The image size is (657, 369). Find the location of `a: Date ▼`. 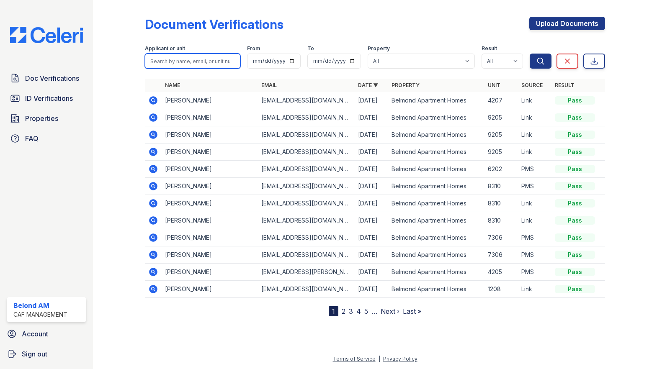

a: Date ▼ is located at coordinates (368, 85).